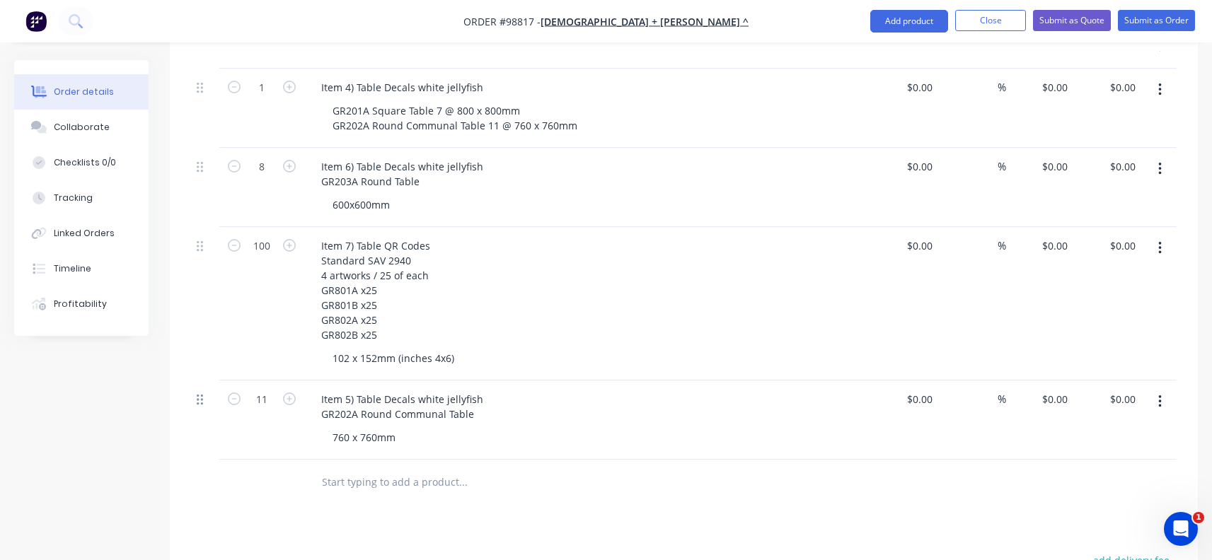 Image resolution: width=1212 pixels, height=560 pixels. What do you see at coordinates (1198, 518) in the screenshot?
I see `span: 1` at bounding box center [1198, 518].